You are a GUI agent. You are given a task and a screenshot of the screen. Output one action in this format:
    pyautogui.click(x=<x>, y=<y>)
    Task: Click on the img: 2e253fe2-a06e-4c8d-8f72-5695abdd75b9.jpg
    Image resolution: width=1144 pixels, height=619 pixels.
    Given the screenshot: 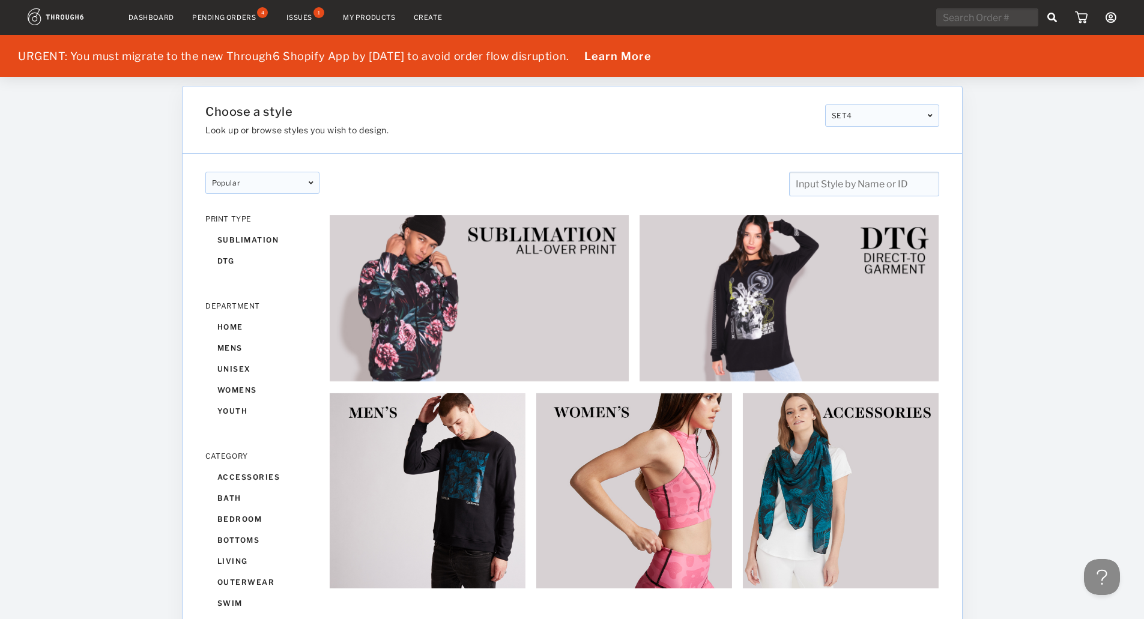 What is the action you would take?
    pyautogui.click(x=789, y=298)
    